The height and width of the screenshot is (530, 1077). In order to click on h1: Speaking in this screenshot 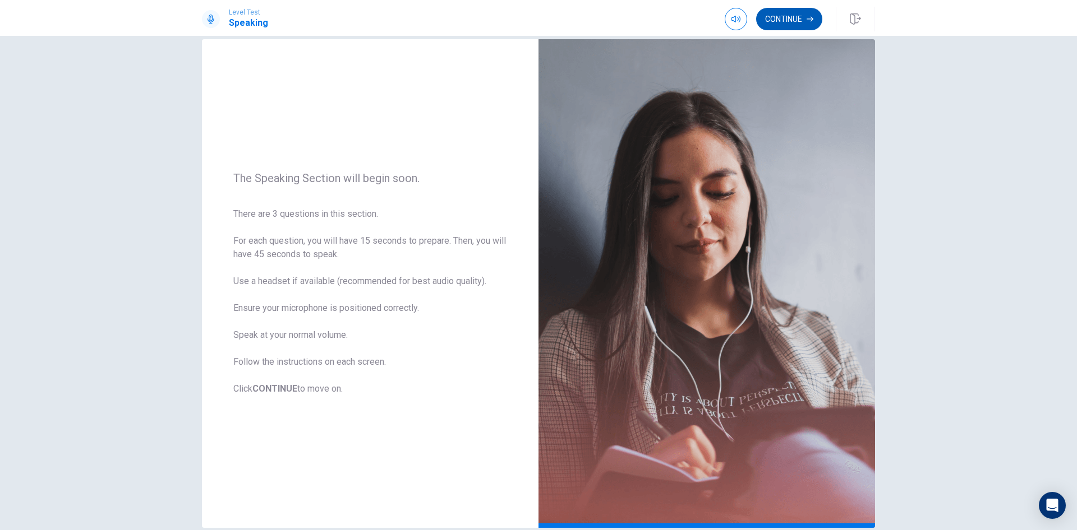, I will do `click(248, 23)`.